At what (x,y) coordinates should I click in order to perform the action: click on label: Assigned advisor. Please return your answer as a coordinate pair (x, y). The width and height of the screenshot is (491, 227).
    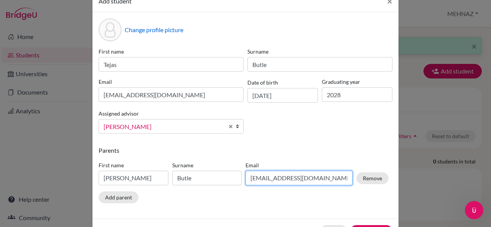
    Looking at the image, I should click on (119, 114).